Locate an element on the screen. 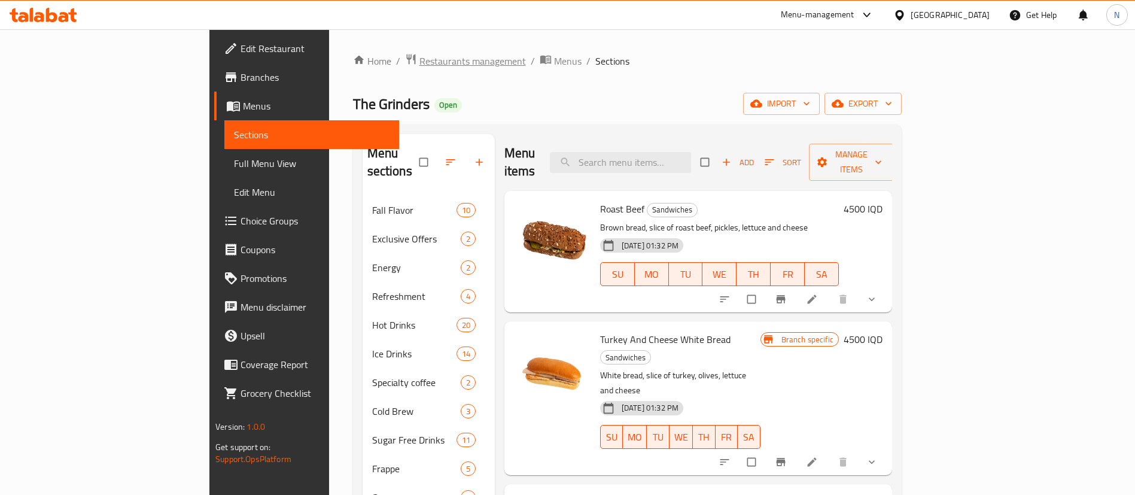 This screenshot has height=495, width=1135. a: Upsell is located at coordinates (306, 336).